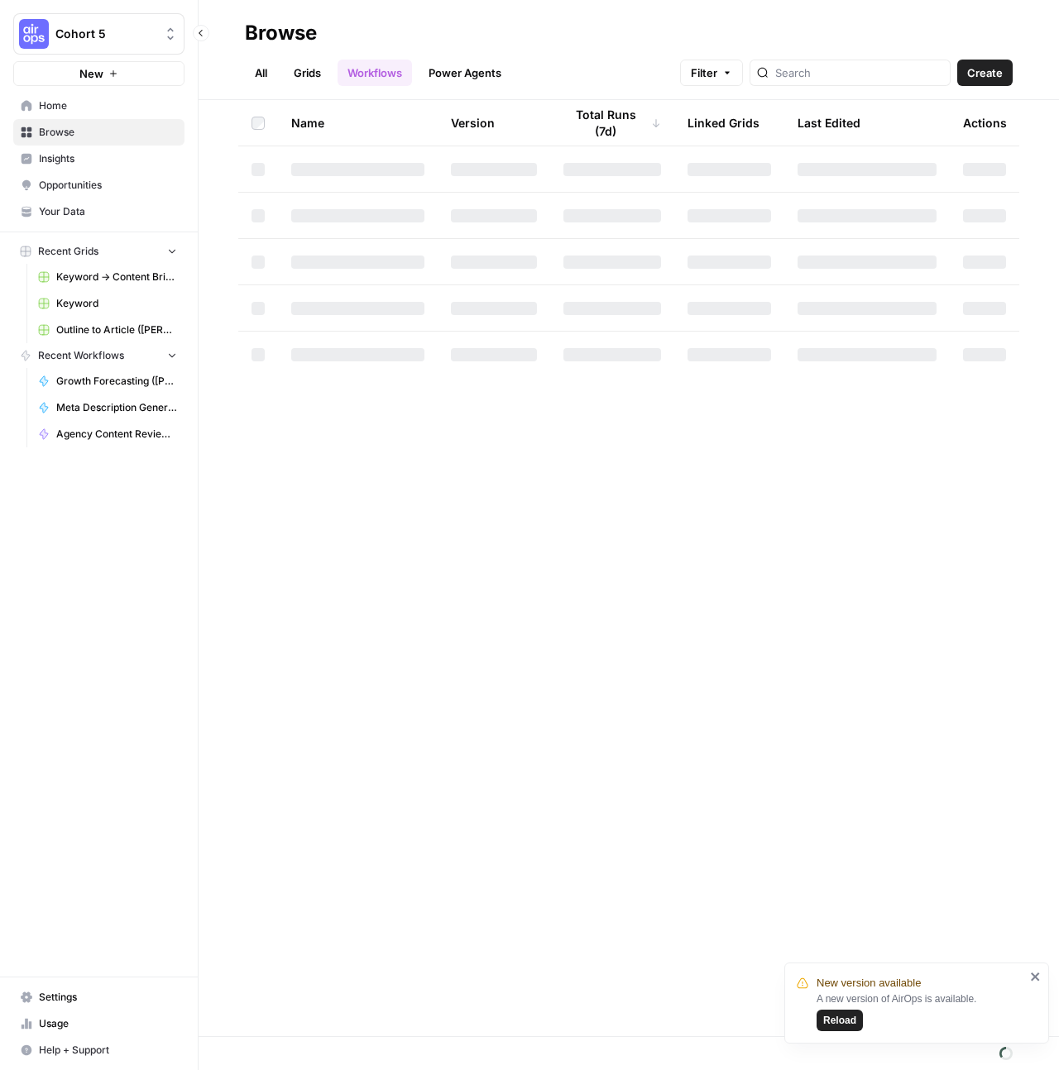  What do you see at coordinates (357, 122) in the screenshot?
I see `div: Name` at bounding box center [357, 122].